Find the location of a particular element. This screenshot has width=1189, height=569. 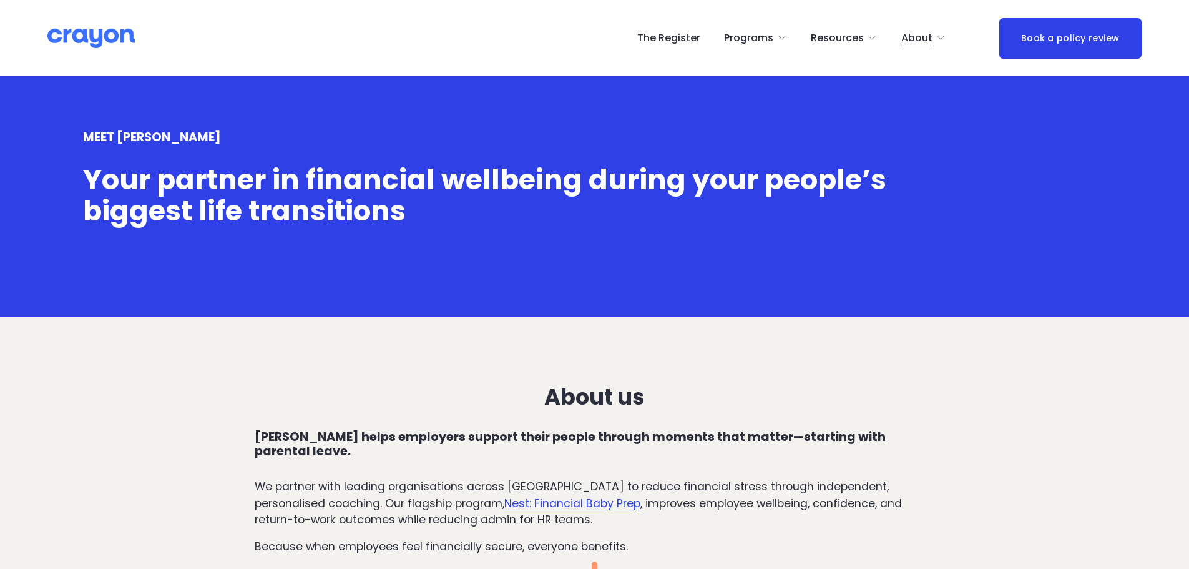

img: Crayon is located at coordinates (91, 38).